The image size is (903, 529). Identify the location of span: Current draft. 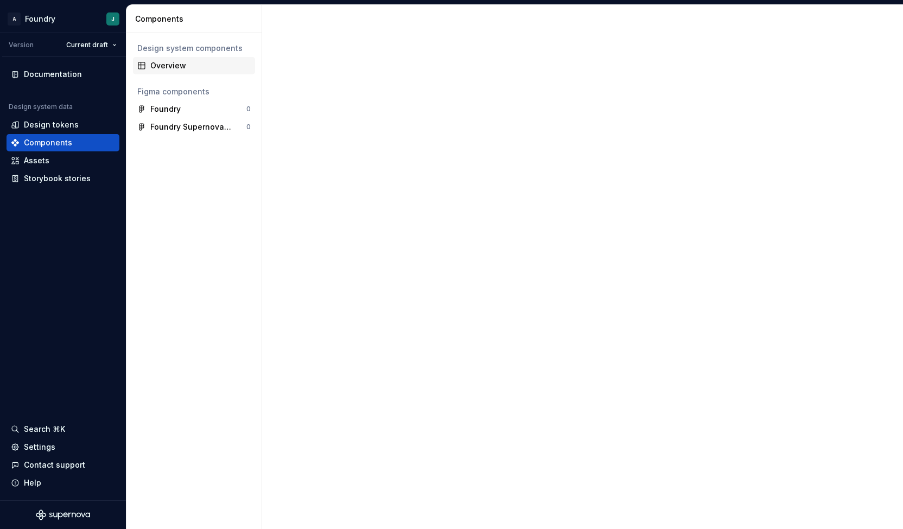
(87, 45).